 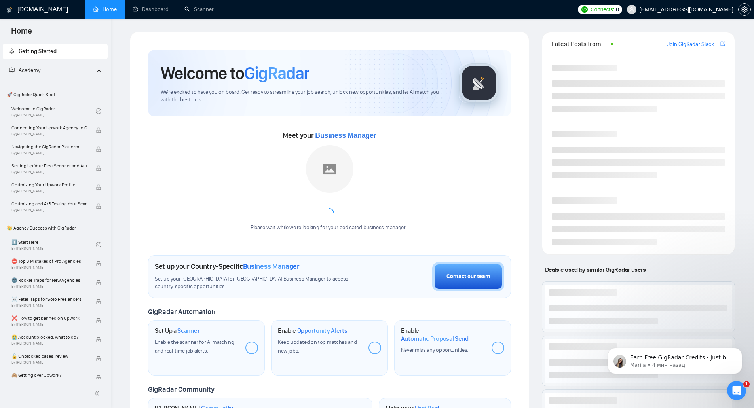 What do you see at coordinates (55, 95) in the screenshot?
I see `span: 🚀 GigRadar Quick Start` at bounding box center [55, 95].